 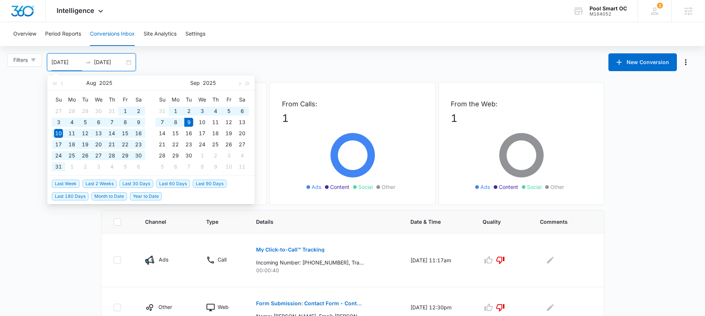 What do you see at coordinates (85, 111) in the screenshot?
I see `td: 2025-07-29` at bounding box center [85, 111].